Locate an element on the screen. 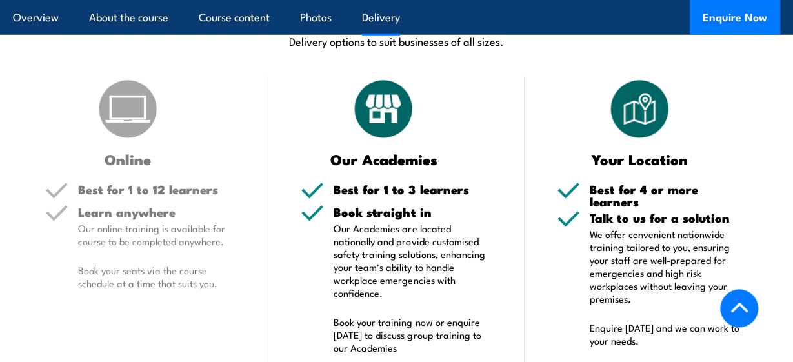 Image resolution: width=793 pixels, height=362 pixels. h5: Book straight in is located at coordinates (412, 211).